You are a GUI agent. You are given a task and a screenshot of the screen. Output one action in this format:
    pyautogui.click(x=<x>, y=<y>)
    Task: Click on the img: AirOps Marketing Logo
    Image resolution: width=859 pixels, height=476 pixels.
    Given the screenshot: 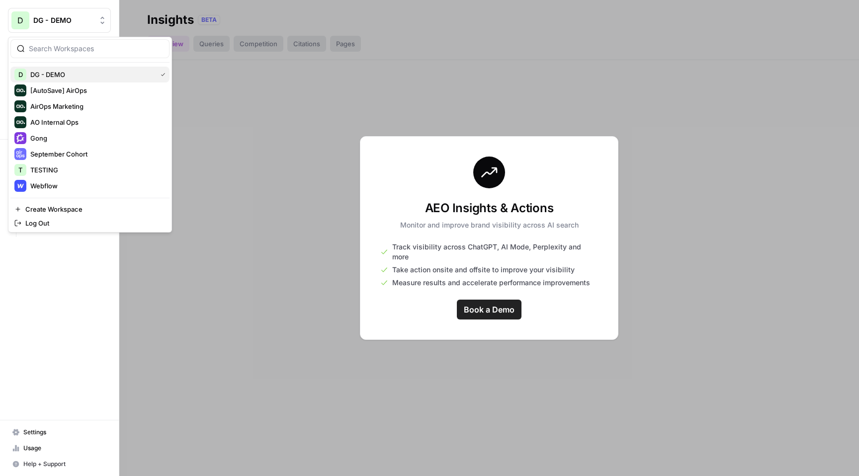 What is the action you would take?
    pyautogui.click(x=20, y=106)
    